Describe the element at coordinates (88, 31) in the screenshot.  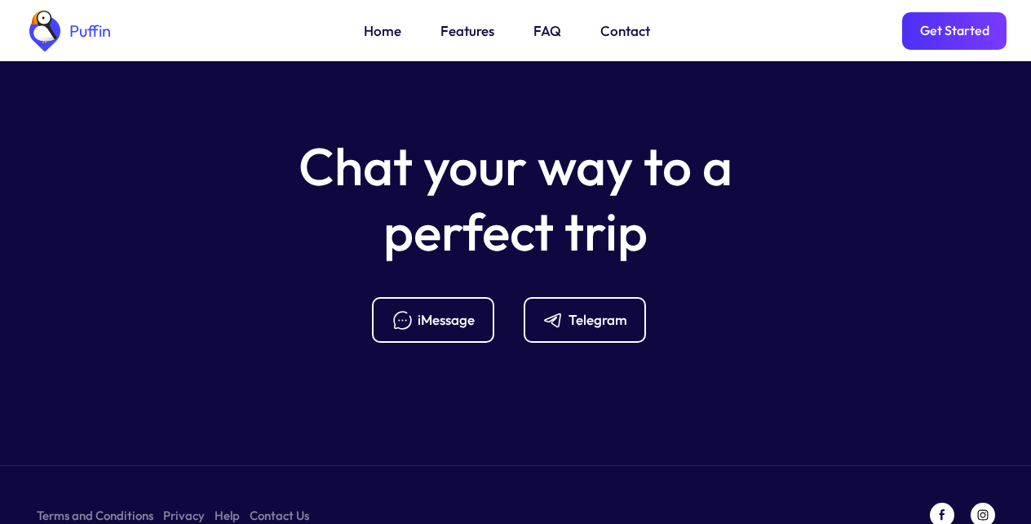
I see `div: Puffin` at that location.